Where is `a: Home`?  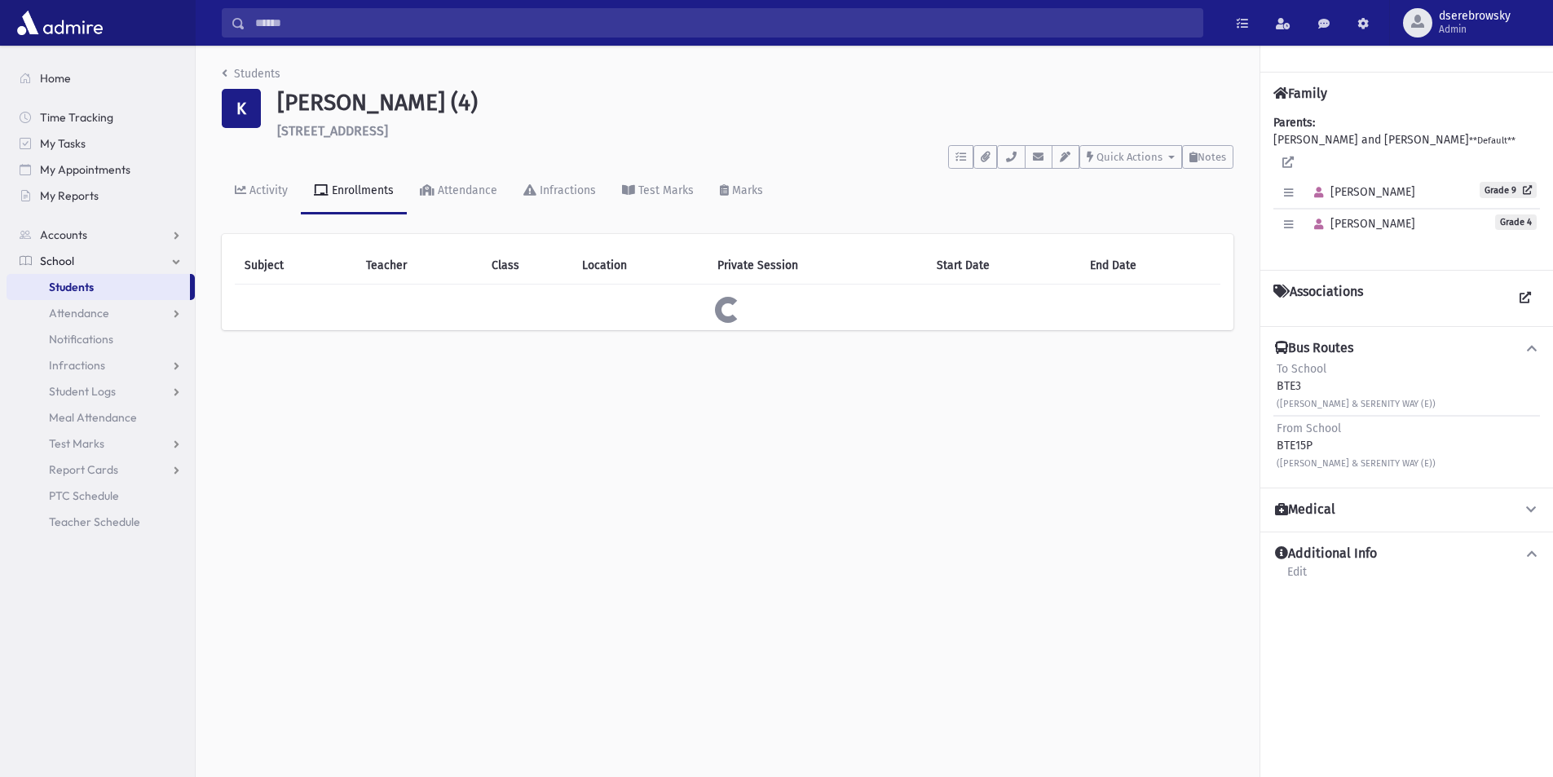 a: Home is located at coordinates (100, 78).